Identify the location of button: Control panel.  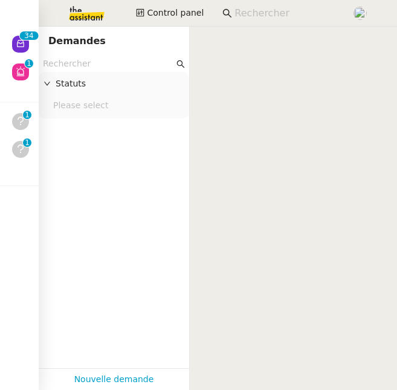
(170, 13).